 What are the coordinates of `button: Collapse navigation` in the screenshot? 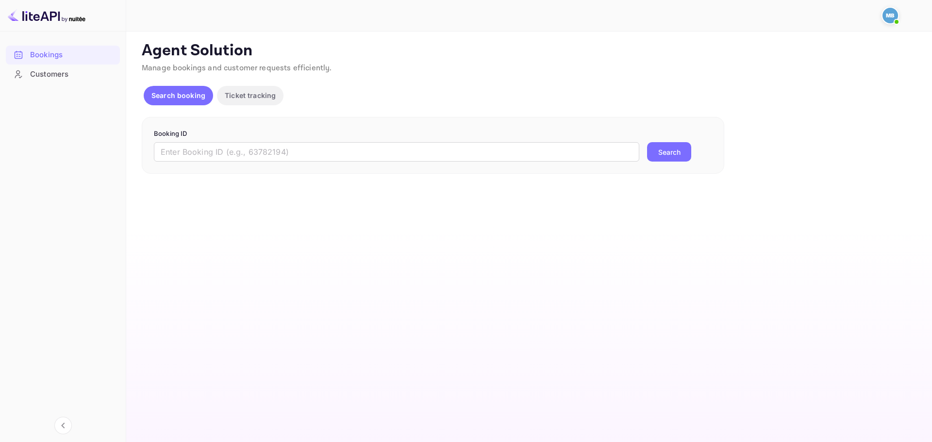 It's located at (63, 426).